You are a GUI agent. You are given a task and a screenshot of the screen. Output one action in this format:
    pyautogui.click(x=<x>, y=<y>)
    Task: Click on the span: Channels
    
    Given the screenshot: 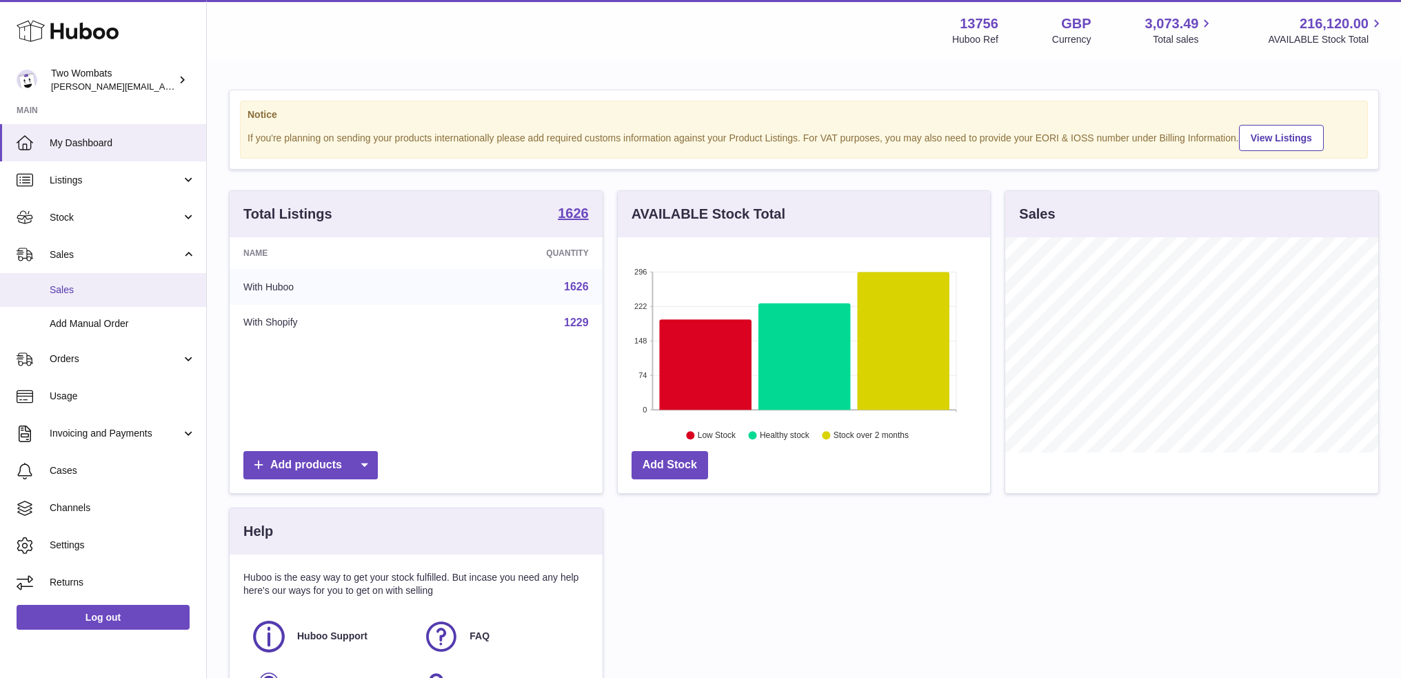 What is the action you would take?
    pyautogui.click(x=123, y=507)
    